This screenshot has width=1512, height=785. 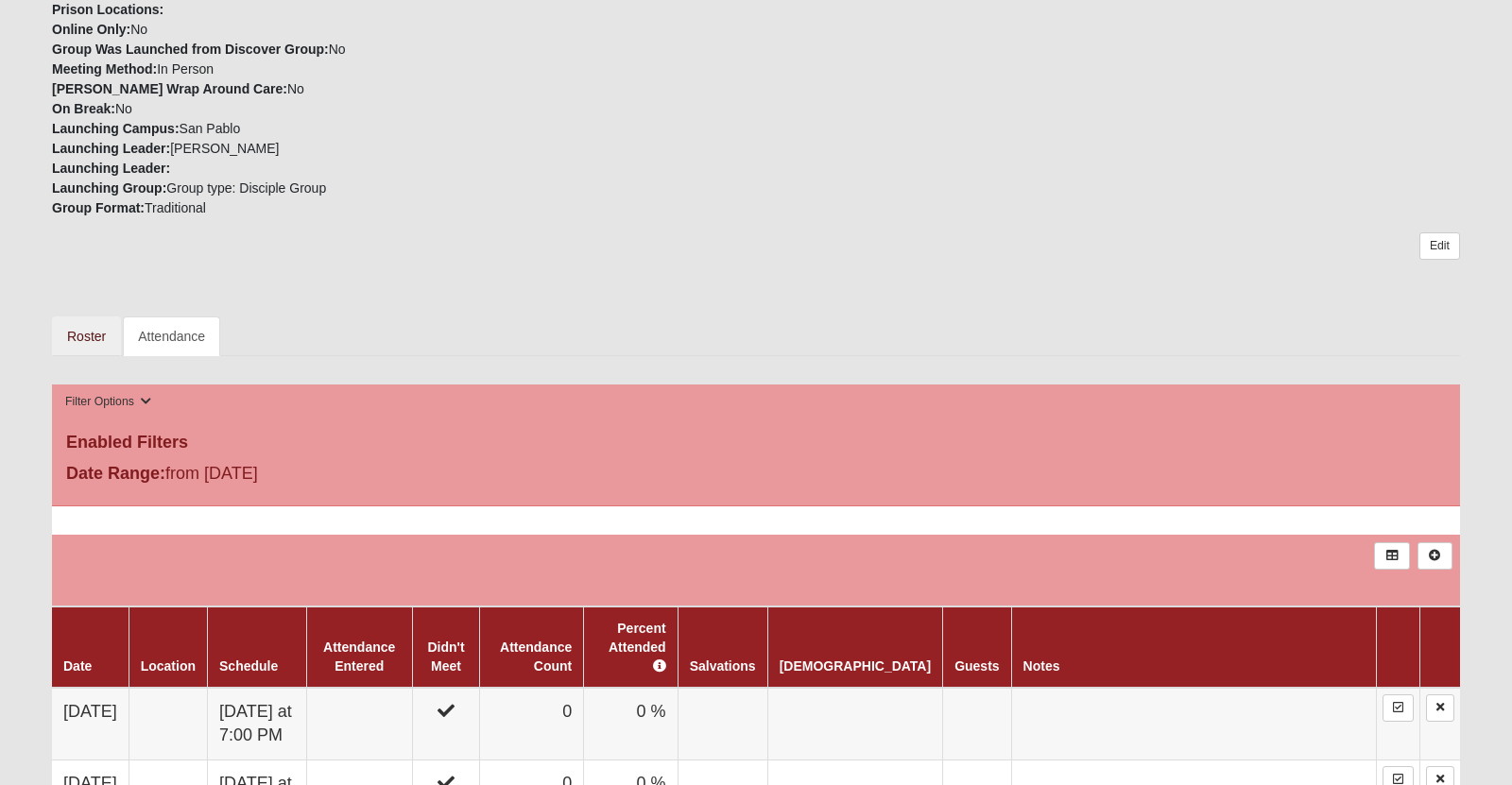 What do you see at coordinates (630, 724) in the screenshot?
I see `td: 0 %` at bounding box center [630, 724].